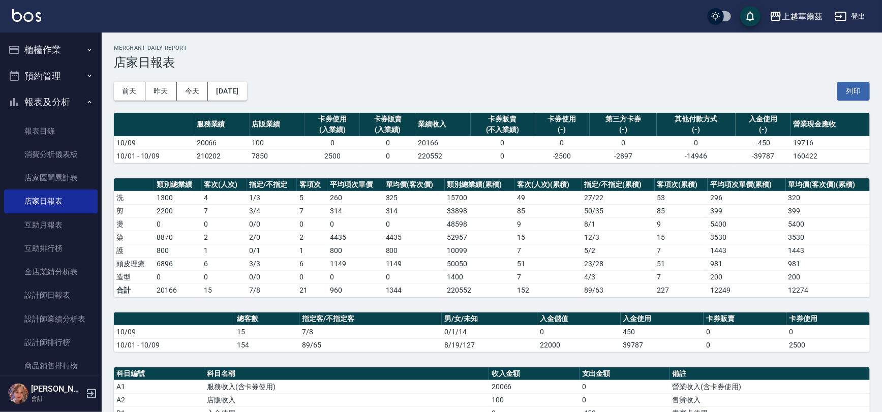 The image size is (882, 412). What do you see at coordinates (51, 343) in the screenshot?
I see `a: 設計師排行榜` at bounding box center [51, 343].